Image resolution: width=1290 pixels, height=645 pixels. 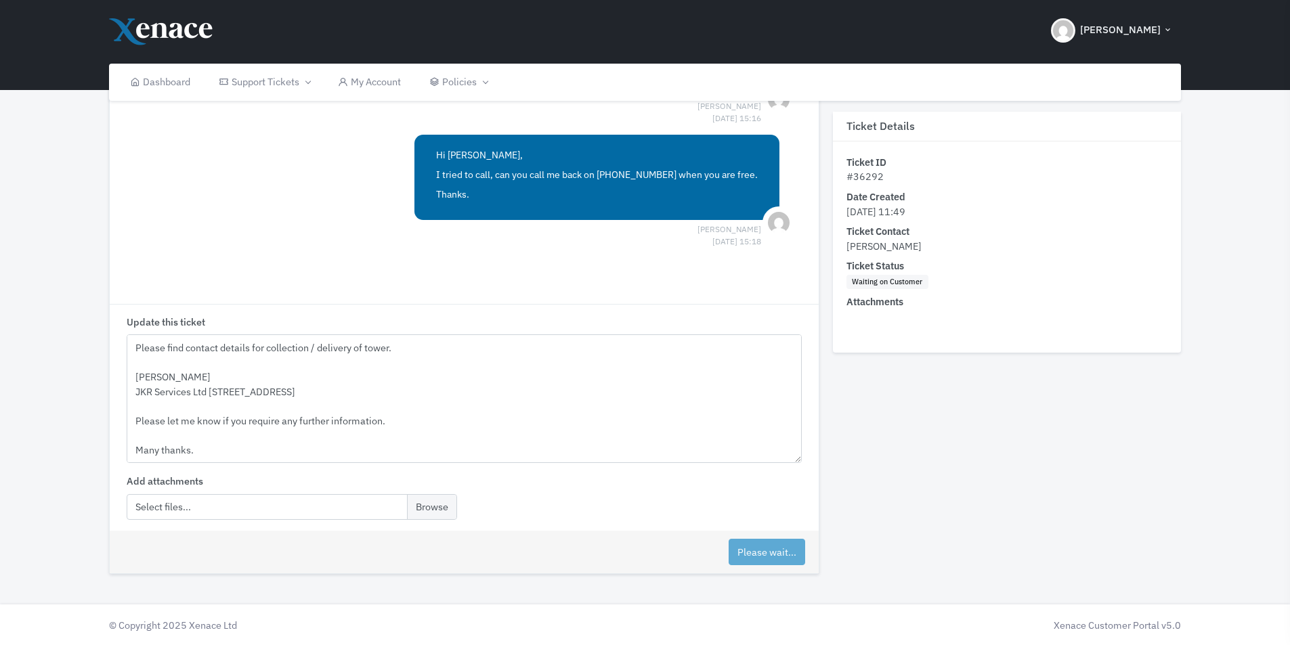 I want to click on p: Thanks., so click(x=597, y=194).